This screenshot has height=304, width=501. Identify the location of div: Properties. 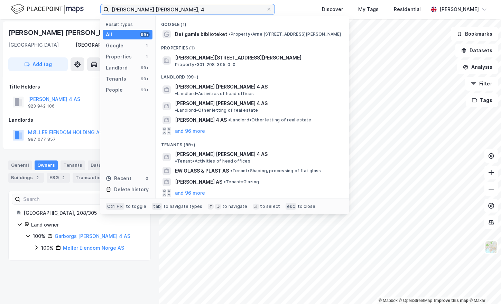
(119, 57).